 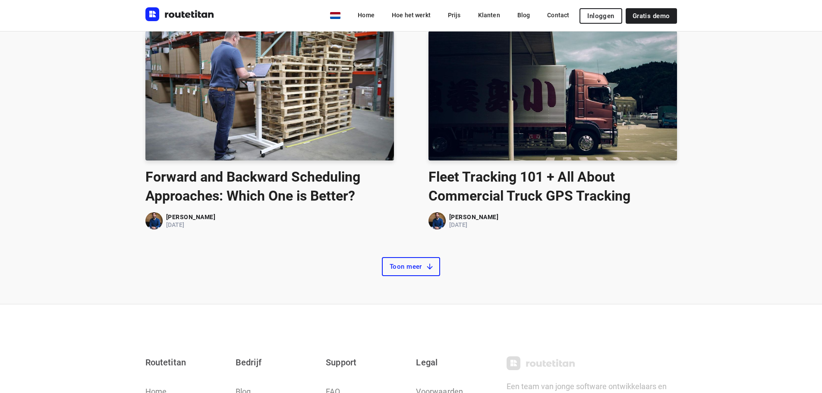 What do you see at coordinates (651, 16) in the screenshot?
I see `span: Gratis demo` at bounding box center [651, 16].